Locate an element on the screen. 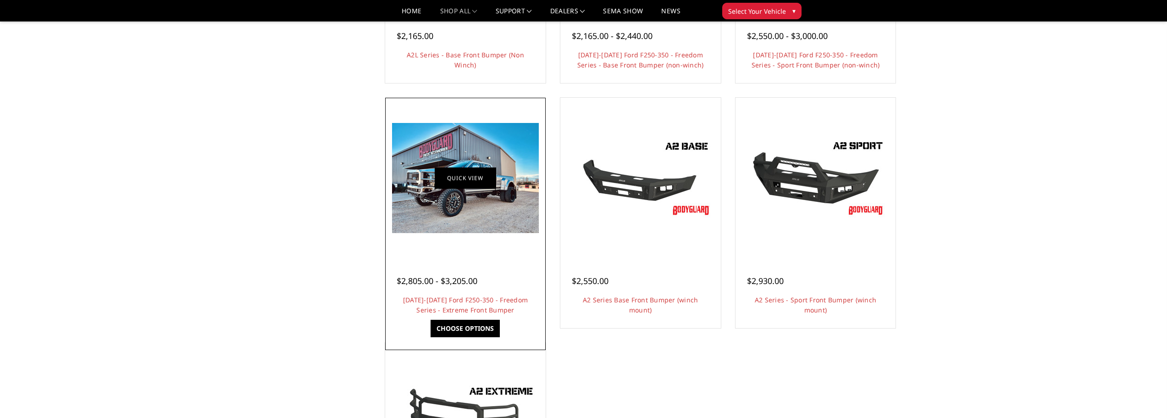 This screenshot has width=1167, height=418. span: $2,805.00 - $3,205.00 is located at coordinates (437, 281).